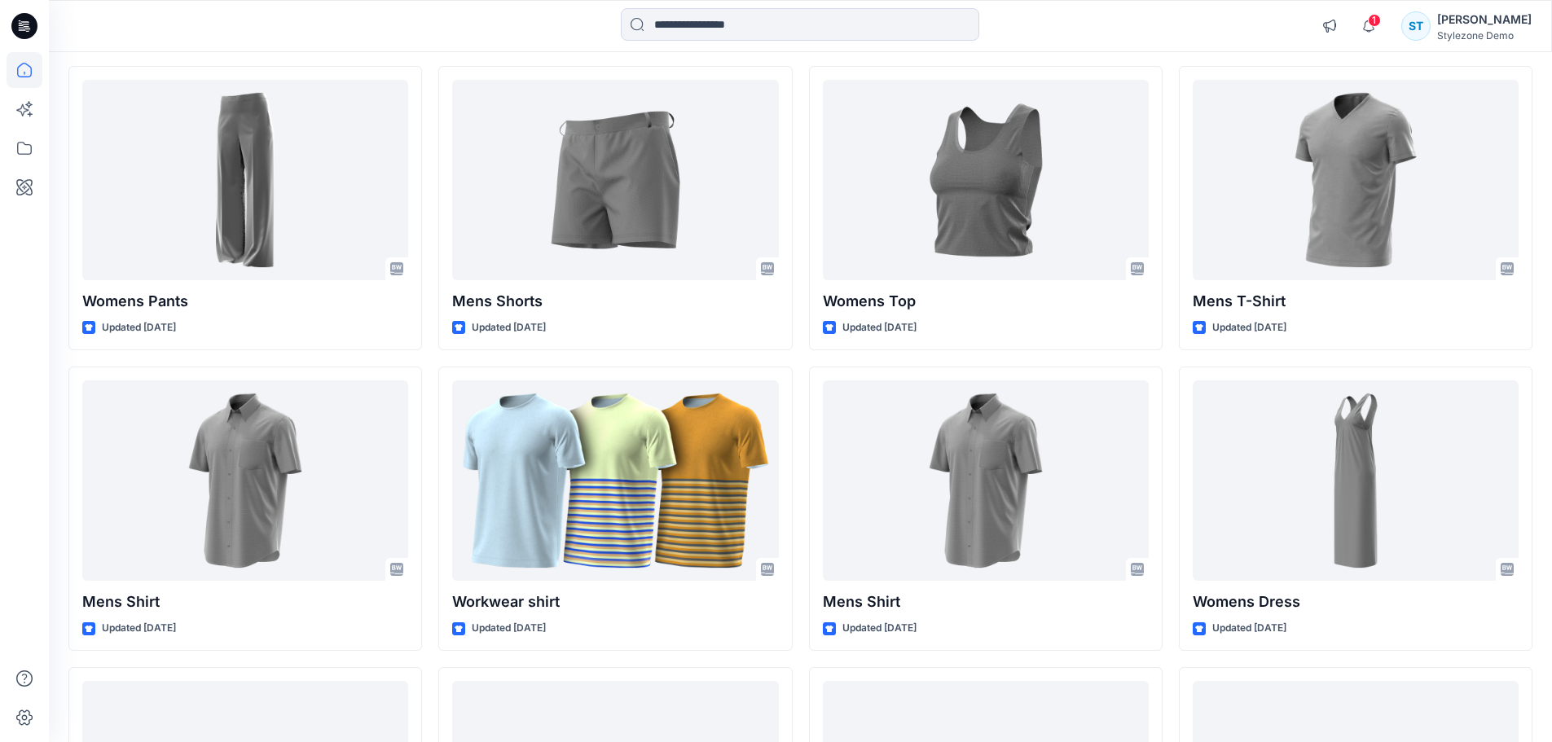  What do you see at coordinates (245, 180) in the screenshot?
I see `a: Womens Pants` at bounding box center [245, 180].